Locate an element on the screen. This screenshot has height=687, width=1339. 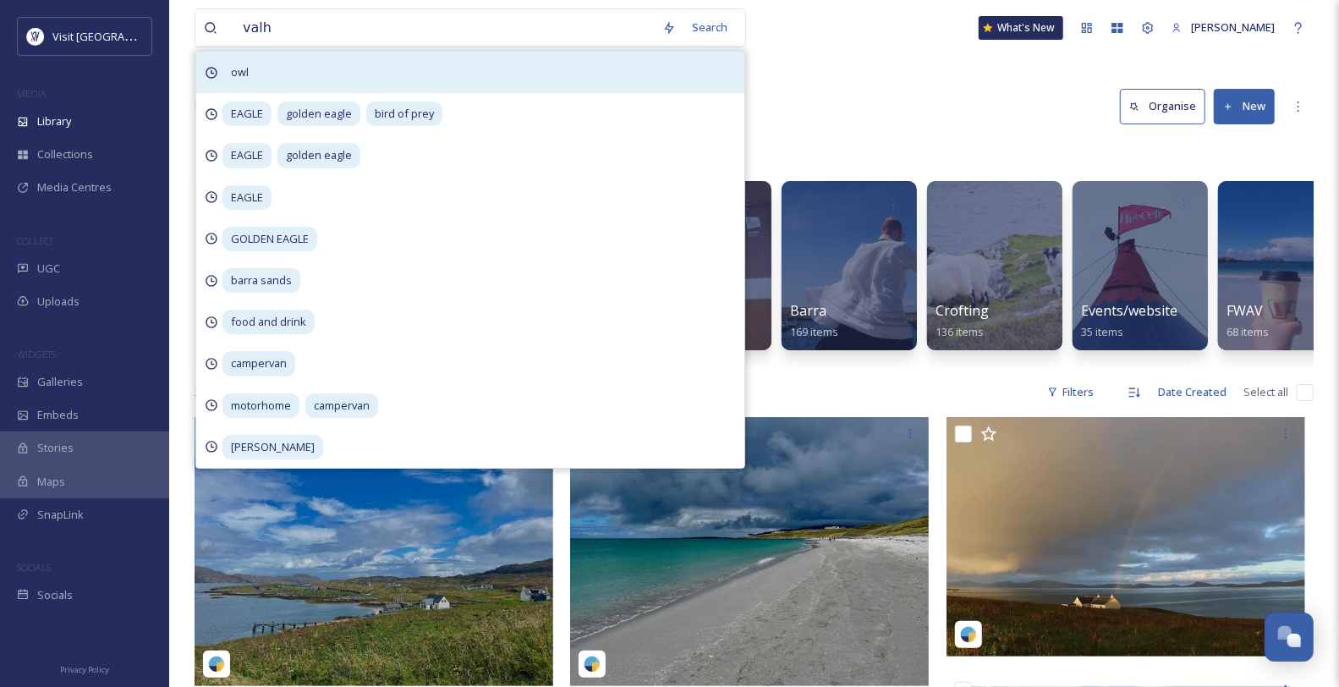
span: 169 items is located at coordinates (814, 332).